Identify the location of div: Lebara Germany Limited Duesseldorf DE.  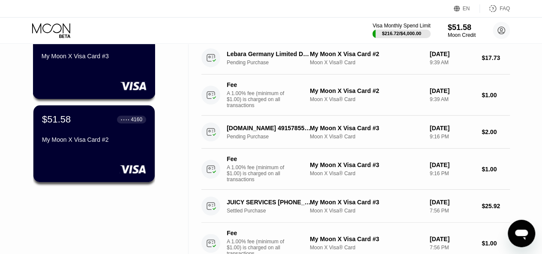
(269, 54).